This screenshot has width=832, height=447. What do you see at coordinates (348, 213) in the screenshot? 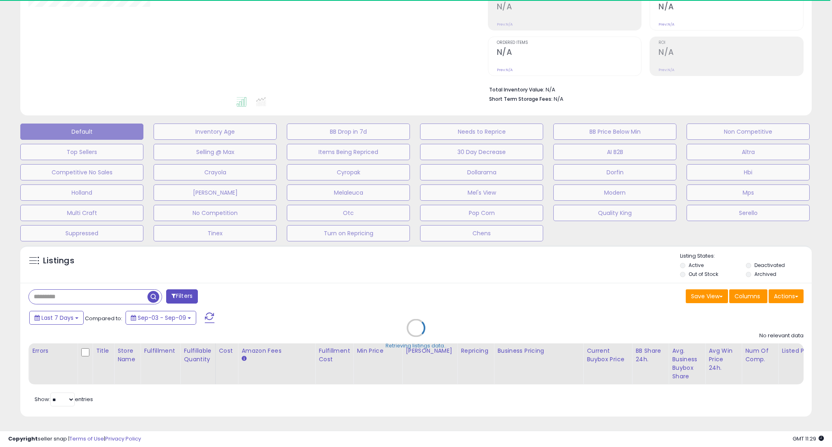
I see `button: Otc` at bounding box center [348, 213].